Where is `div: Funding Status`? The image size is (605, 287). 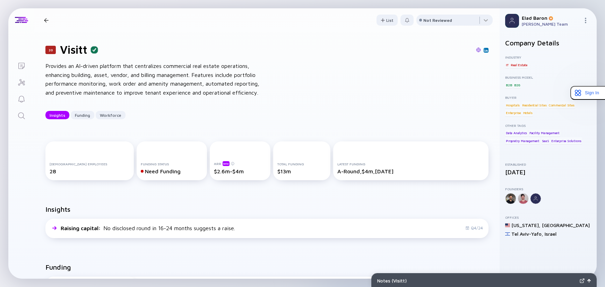
div: Funding Status is located at coordinates (172, 164).